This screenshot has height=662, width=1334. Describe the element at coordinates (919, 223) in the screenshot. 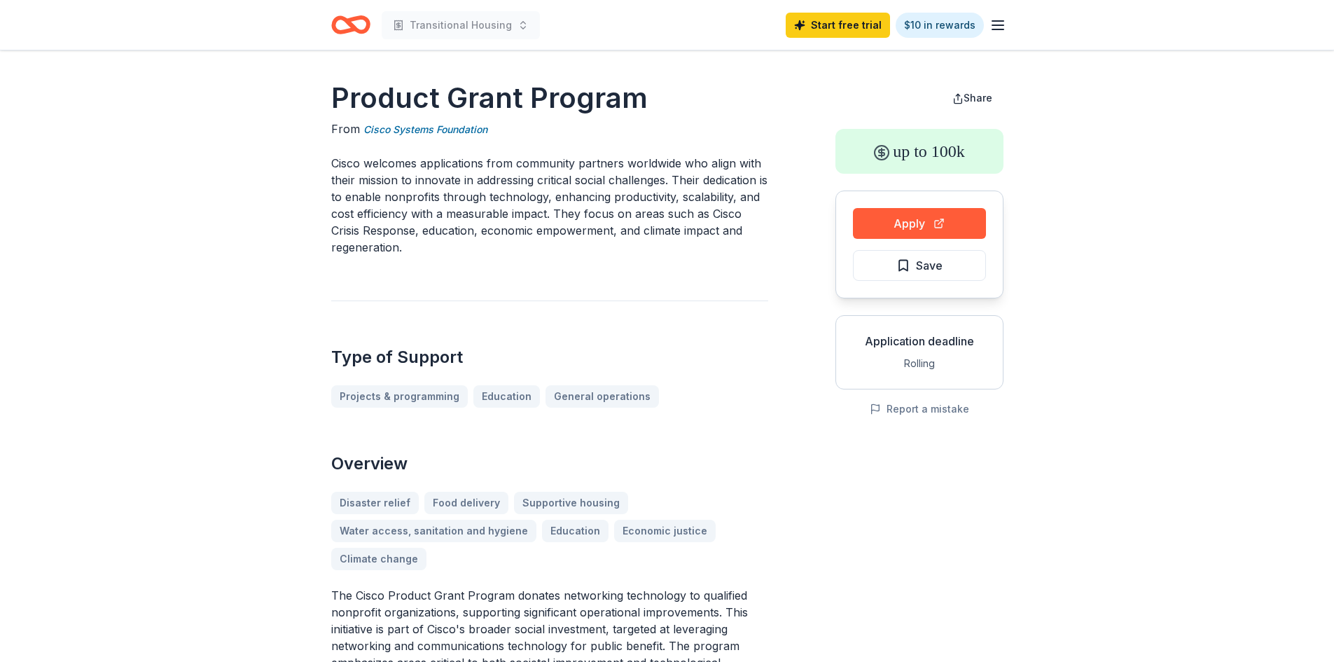

I see `button: Apply` at that location.